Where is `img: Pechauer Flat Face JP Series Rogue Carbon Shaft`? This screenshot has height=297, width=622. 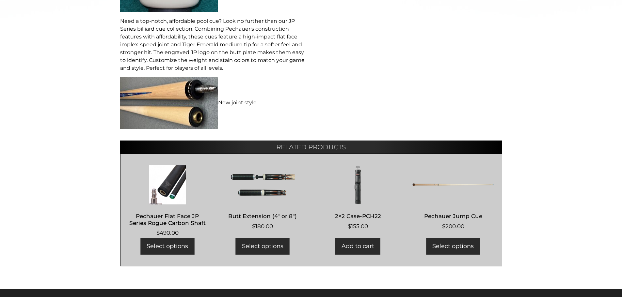 img: Pechauer Flat Face JP Series Rogue Carbon Shaft is located at coordinates (168, 185).